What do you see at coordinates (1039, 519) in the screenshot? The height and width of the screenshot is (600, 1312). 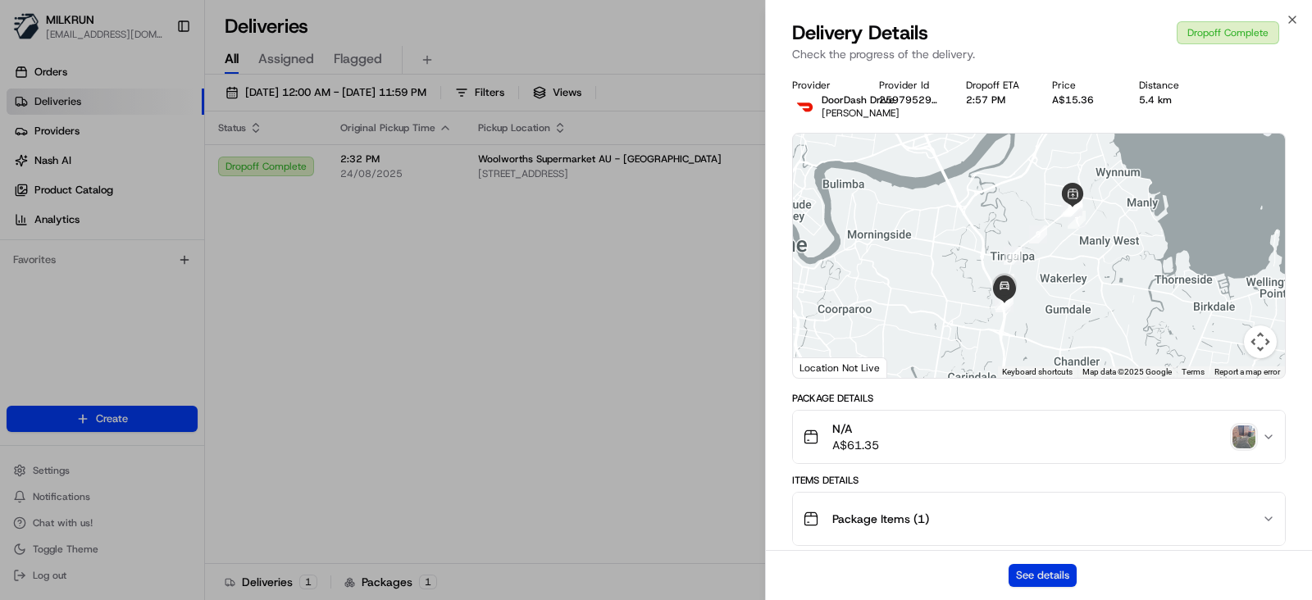 I see `button: Package Items (1)` at bounding box center [1039, 519].